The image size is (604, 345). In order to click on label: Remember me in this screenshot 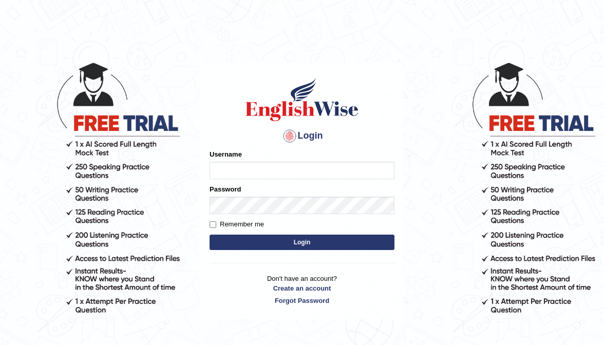, I will do `click(237, 224)`.